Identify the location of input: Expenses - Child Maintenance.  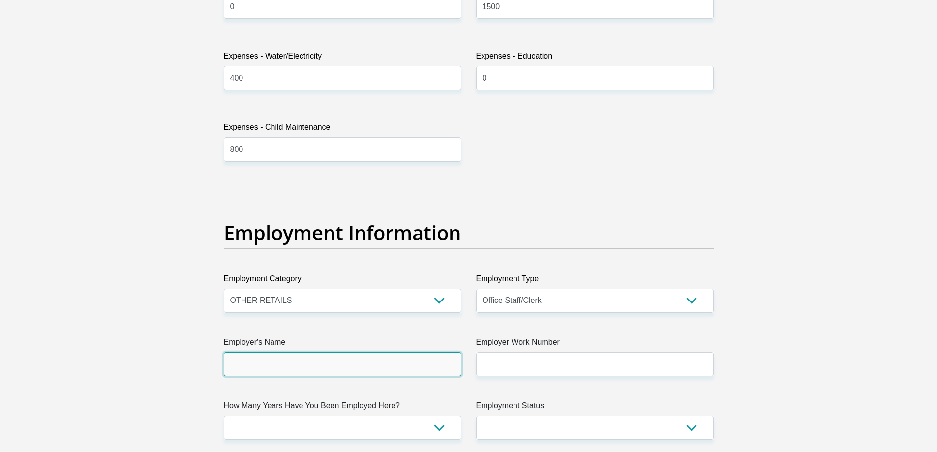
(342, 149).